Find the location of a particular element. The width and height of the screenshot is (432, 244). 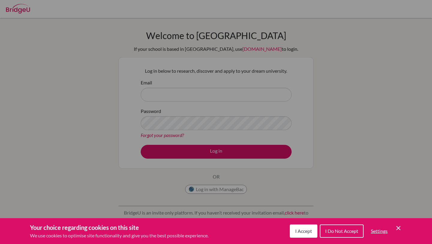

p: We use cookies to optimise site functionality and give you the best possible experience. is located at coordinates (119, 235).